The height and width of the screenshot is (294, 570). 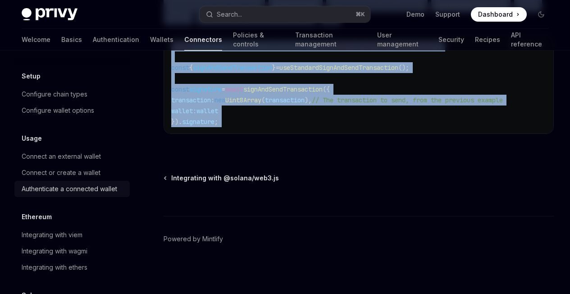 I want to click on div: Configure wallet options, so click(x=58, y=110).